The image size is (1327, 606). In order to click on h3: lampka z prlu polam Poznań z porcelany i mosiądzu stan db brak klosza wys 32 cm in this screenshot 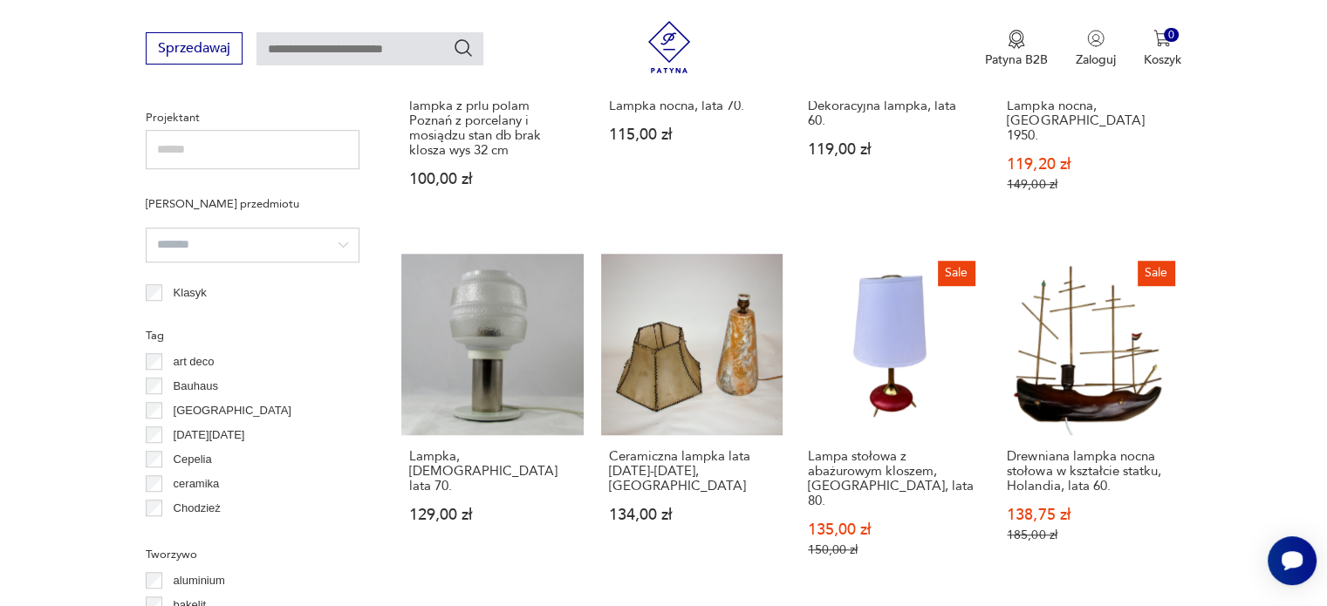, I will do `click(492, 128)`.